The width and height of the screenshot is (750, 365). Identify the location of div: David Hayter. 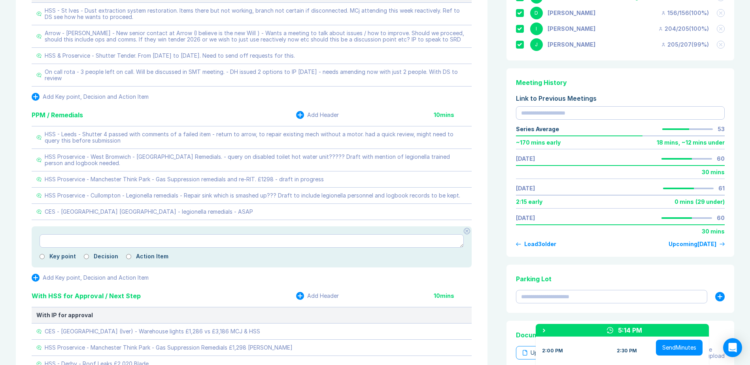
(571, 13).